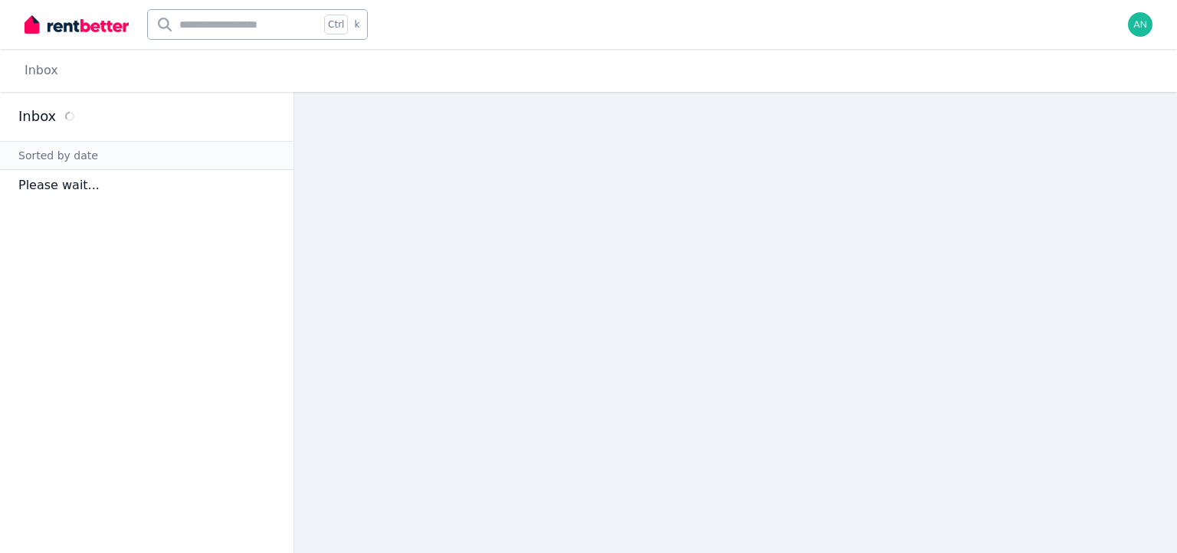 This screenshot has width=1177, height=553. I want to click on a: Inbox, so click(41, 70).